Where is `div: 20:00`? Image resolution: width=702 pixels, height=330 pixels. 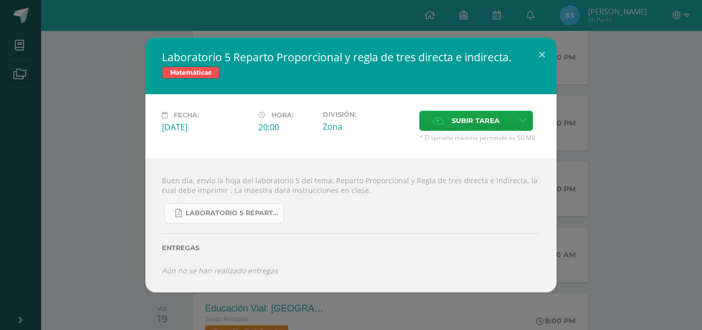
div: 20:00 is located at coordinates (286, 127).